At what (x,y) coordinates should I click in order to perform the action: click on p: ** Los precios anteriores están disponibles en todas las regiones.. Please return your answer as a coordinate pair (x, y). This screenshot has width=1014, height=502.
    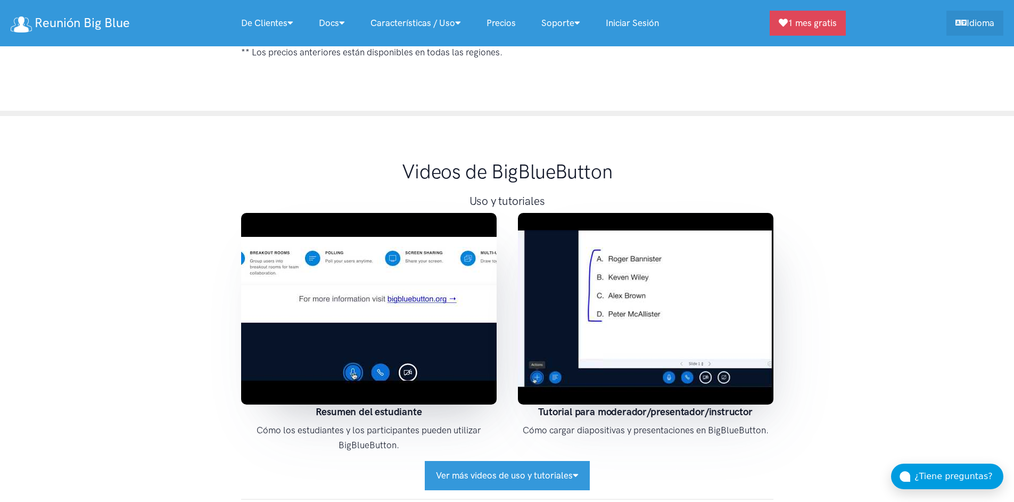
    Looking at the image, I should click on (507, 52).